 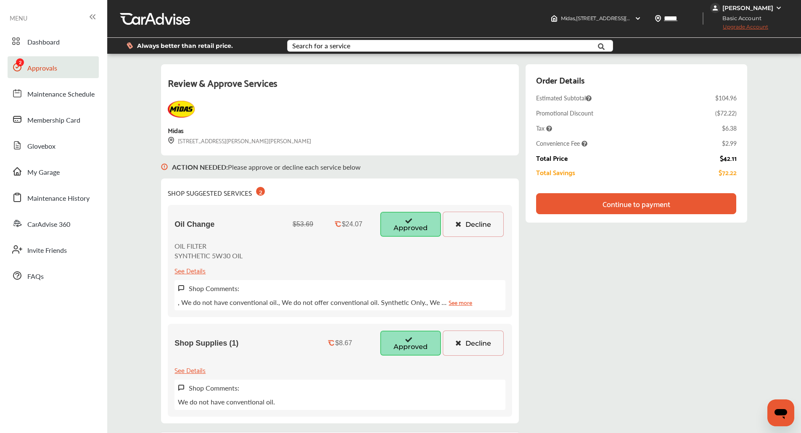 What do you see at coordinates (715, 8) in the screenshot?
I see `img: jVpblrzwTbfkPYzPPzSLxeg0AAAAASUVORK5CYII=` at bounding box center [715, 8].